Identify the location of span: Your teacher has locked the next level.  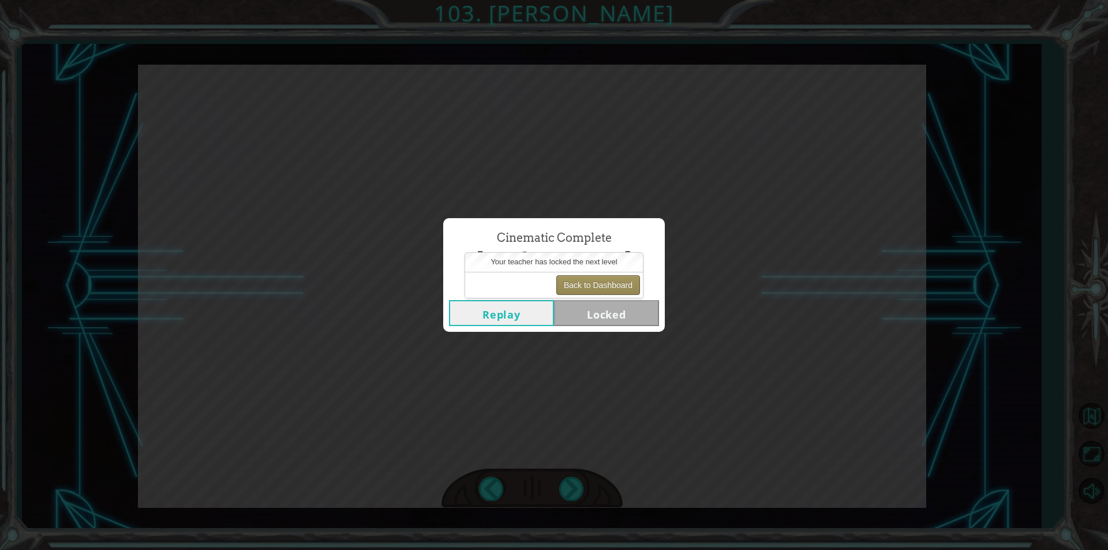
(553, 261).